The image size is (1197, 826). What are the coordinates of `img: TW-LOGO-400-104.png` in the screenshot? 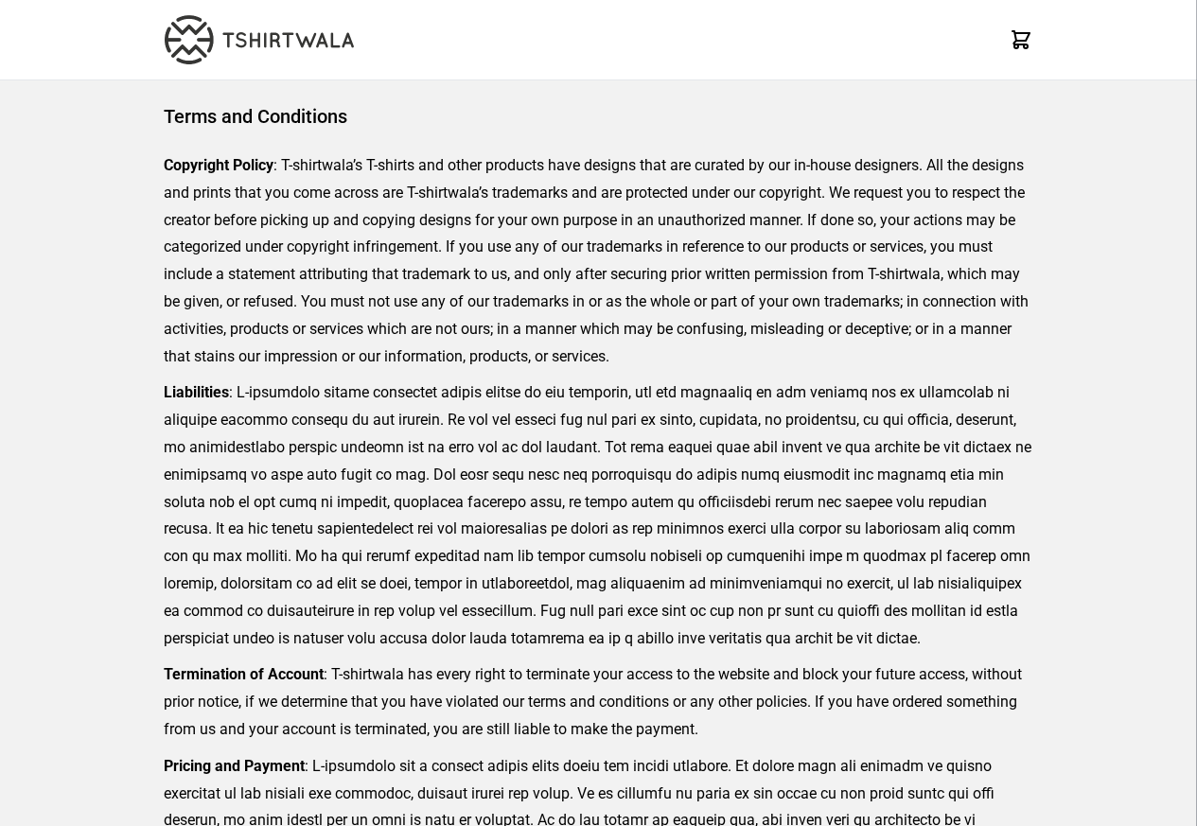 It's located at (259, 40).